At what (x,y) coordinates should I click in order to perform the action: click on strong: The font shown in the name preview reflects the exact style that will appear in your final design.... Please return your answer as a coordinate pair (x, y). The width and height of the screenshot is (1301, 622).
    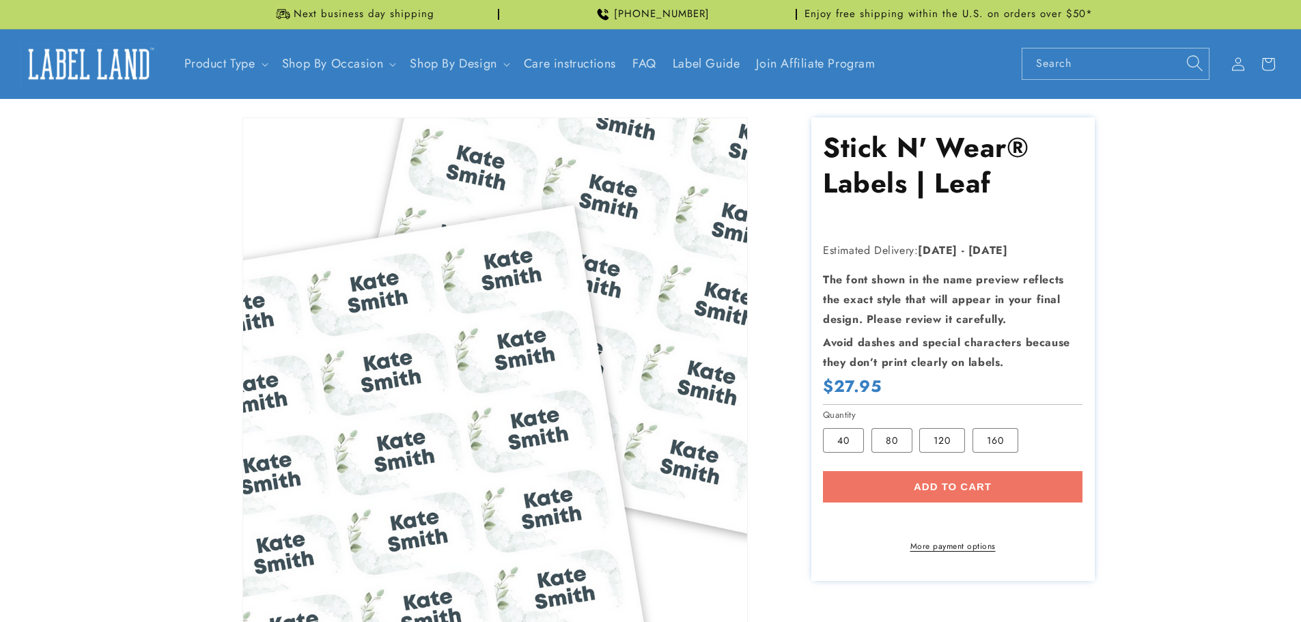
    Looking at the image, I should click on (943, 299).